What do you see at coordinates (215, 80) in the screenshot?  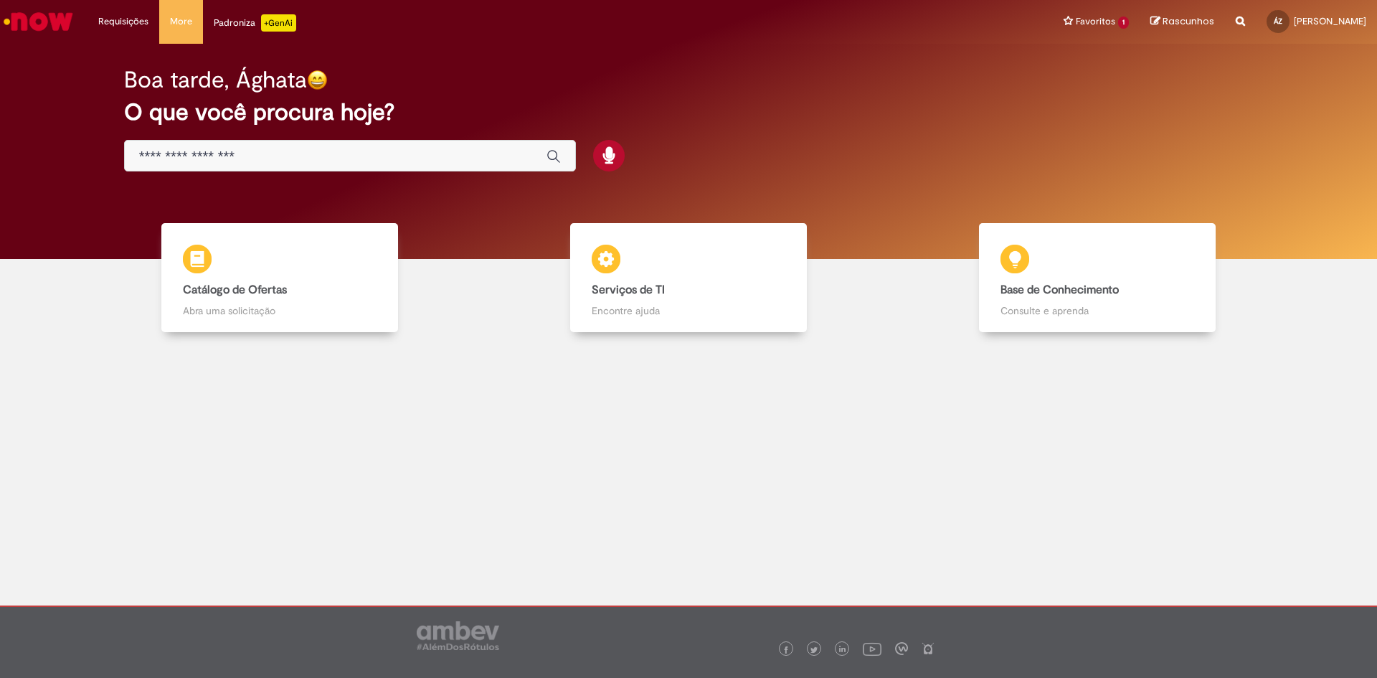 I see `h2: Boa tarde, Ághata` at bounding box center [215, 80].